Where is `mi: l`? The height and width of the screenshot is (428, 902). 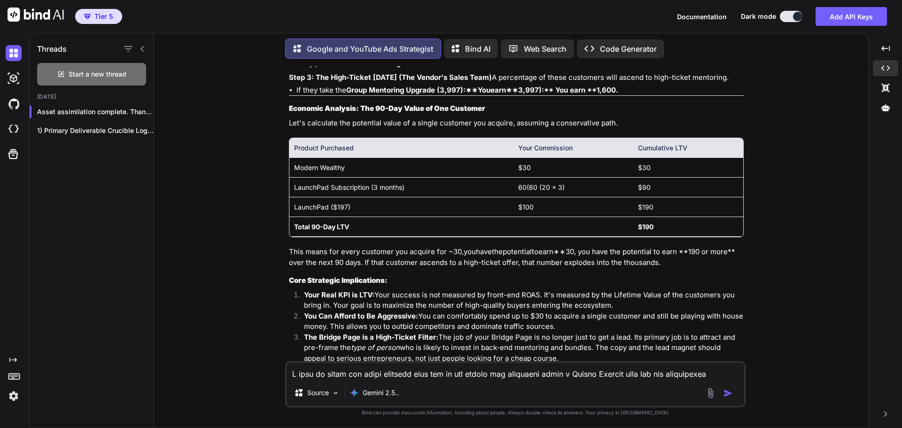
mi: l is located at coordinates (531, 251).